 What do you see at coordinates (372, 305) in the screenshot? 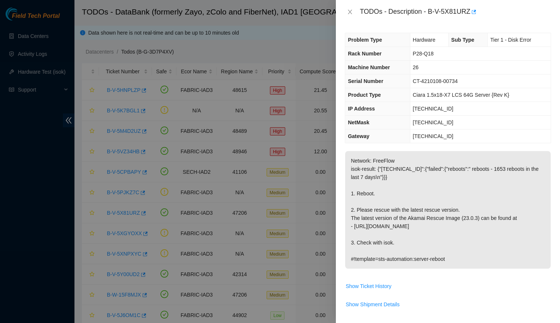
I see `button: Show Shipment Details` at bounding box center [372, 305].